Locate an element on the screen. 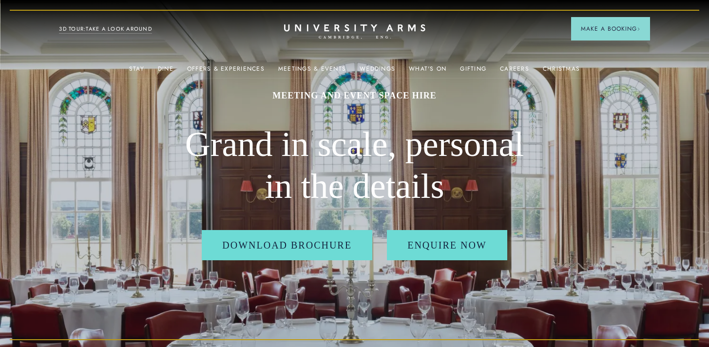  a: Dine is located at coordinates (166, 72).